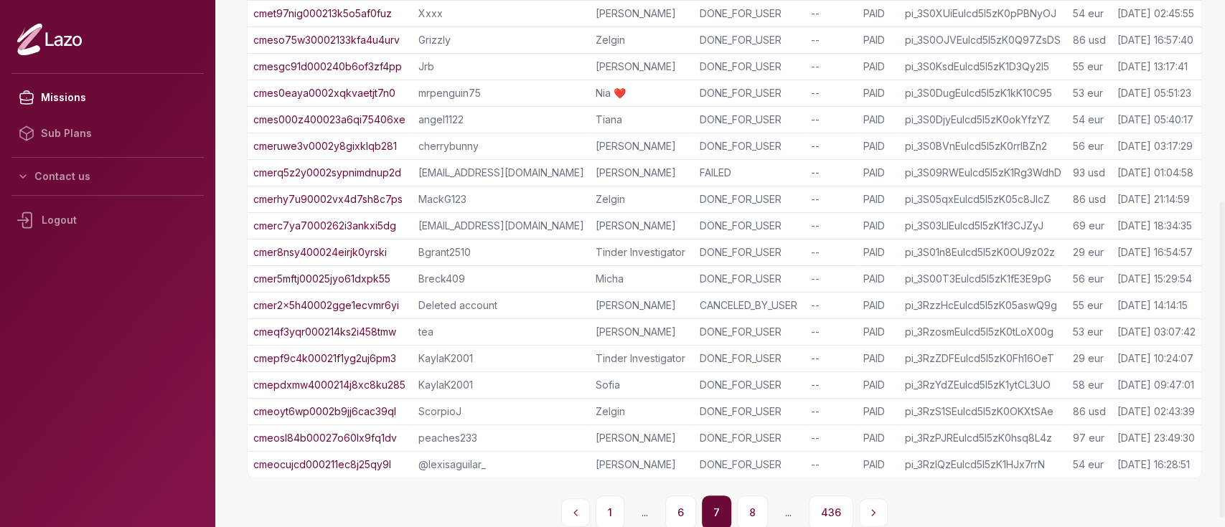  Describe the element at coordinates (641, 385) in the screenshot. I see `div: Sofia` at that location.